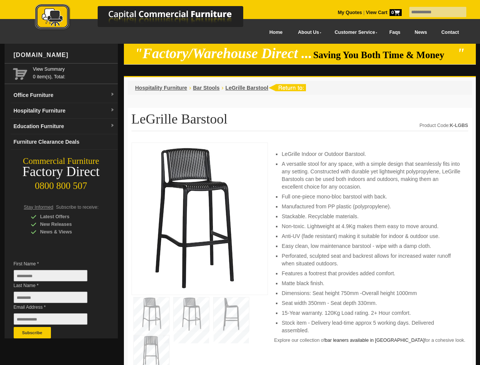  I want to click on a: Customer Service, so click(354, 32).